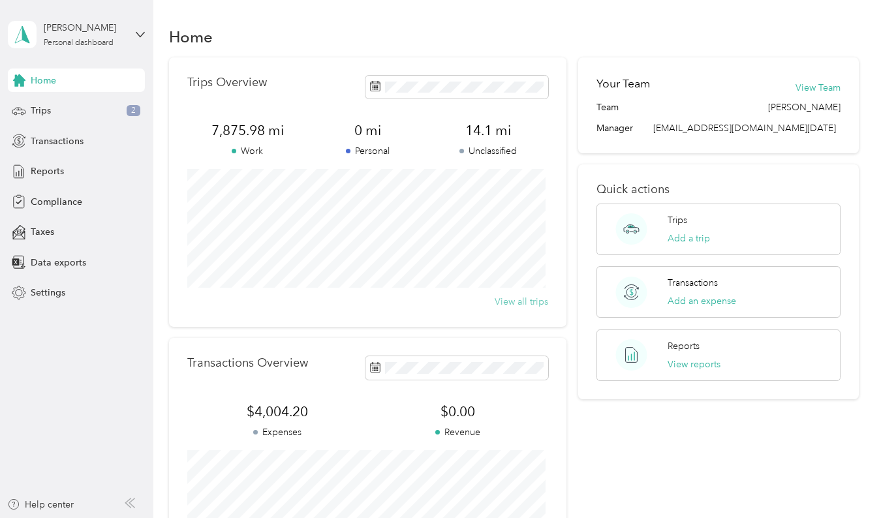 Image resolution: width=881 pixels, height=518 pixels. I want to click on span: Settings, so click(48, 292).